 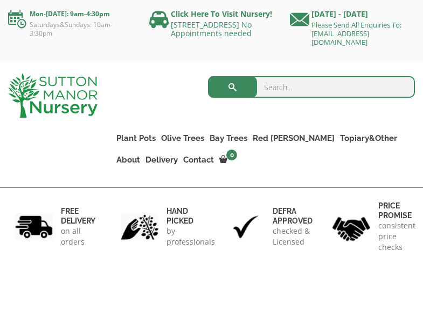 I want to click on p: on all orders, so click(x=78, y=236).